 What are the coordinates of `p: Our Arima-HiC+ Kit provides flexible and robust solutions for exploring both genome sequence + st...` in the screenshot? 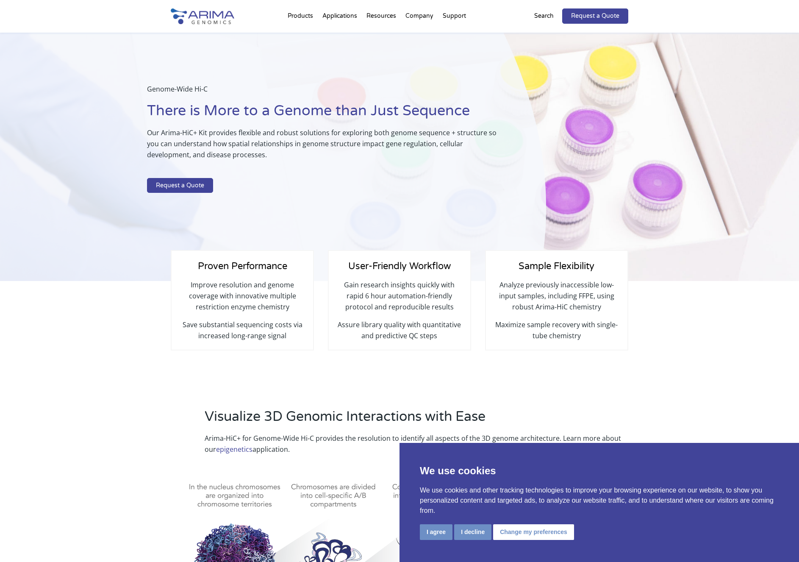 It's located at (325, 147).